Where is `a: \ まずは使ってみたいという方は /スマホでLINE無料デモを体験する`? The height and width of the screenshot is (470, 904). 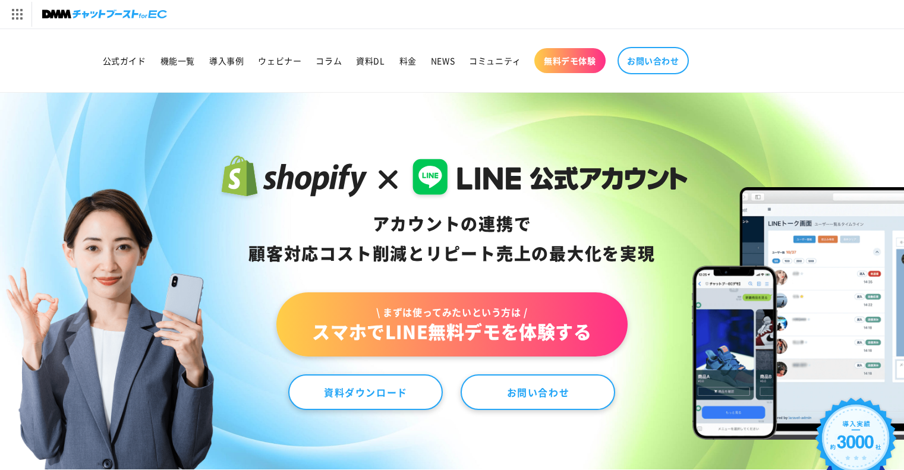 a: \ まずは使ってみたいという方は /スマホでLINE無料デモを体験する is located at coordinates (452, 324).